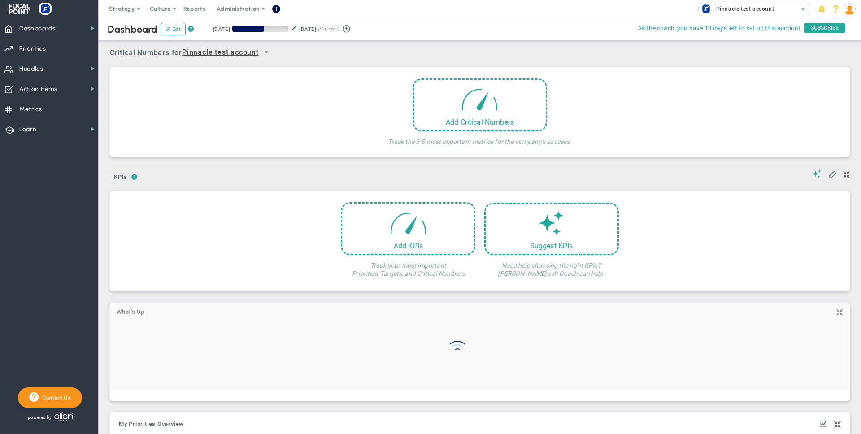 Image resolution: width=861 pixels, height=434 pixels. Describe the element at coordinates (28, 130) in the screenshot. I see `span: Learn` at that location.